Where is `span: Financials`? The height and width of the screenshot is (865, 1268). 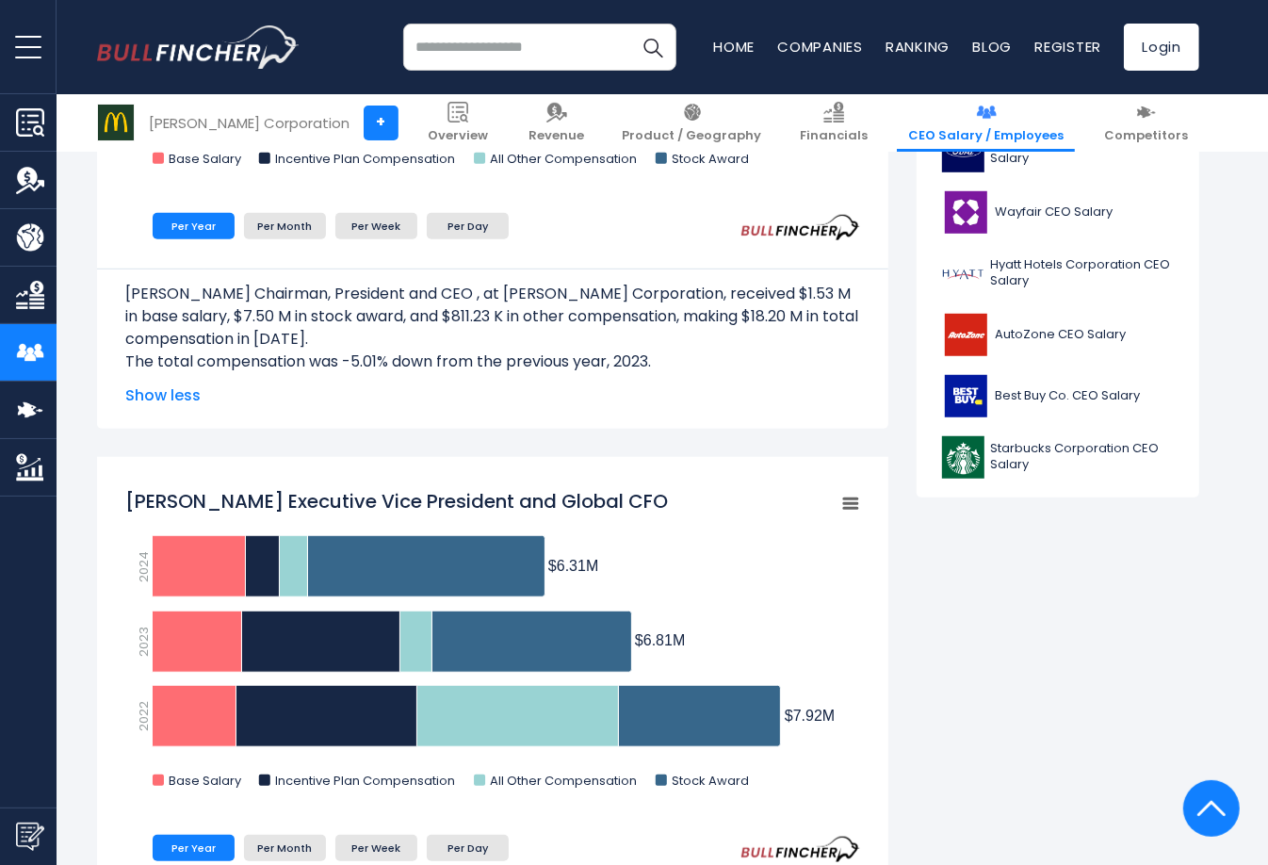
span: Financials is located at coordinates (833, 136).